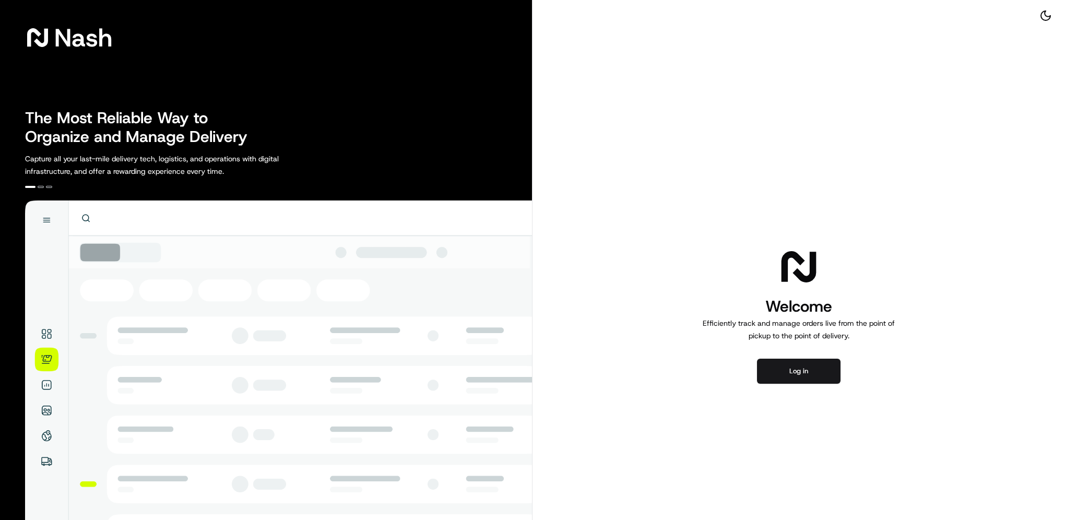 This screenshot has width=1065, height=520. I want to click on h2: The Most Reliable Way to Organize and Manage Delivery, so click(142, 127).